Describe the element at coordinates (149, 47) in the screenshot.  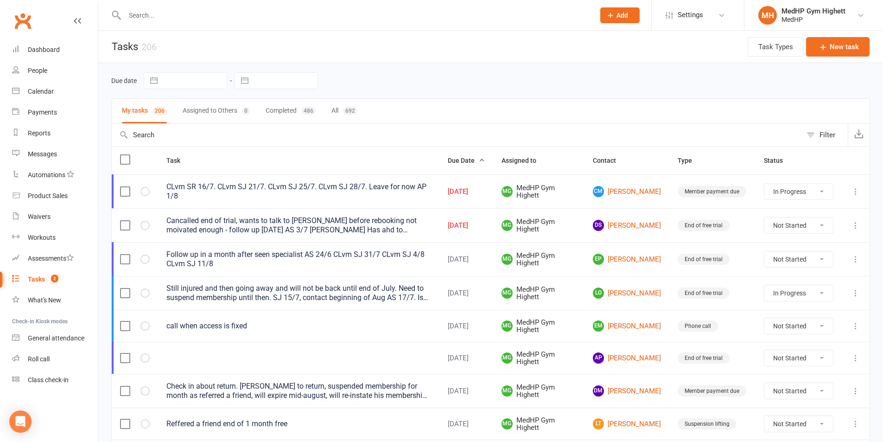
I see `div: 206` at that location.